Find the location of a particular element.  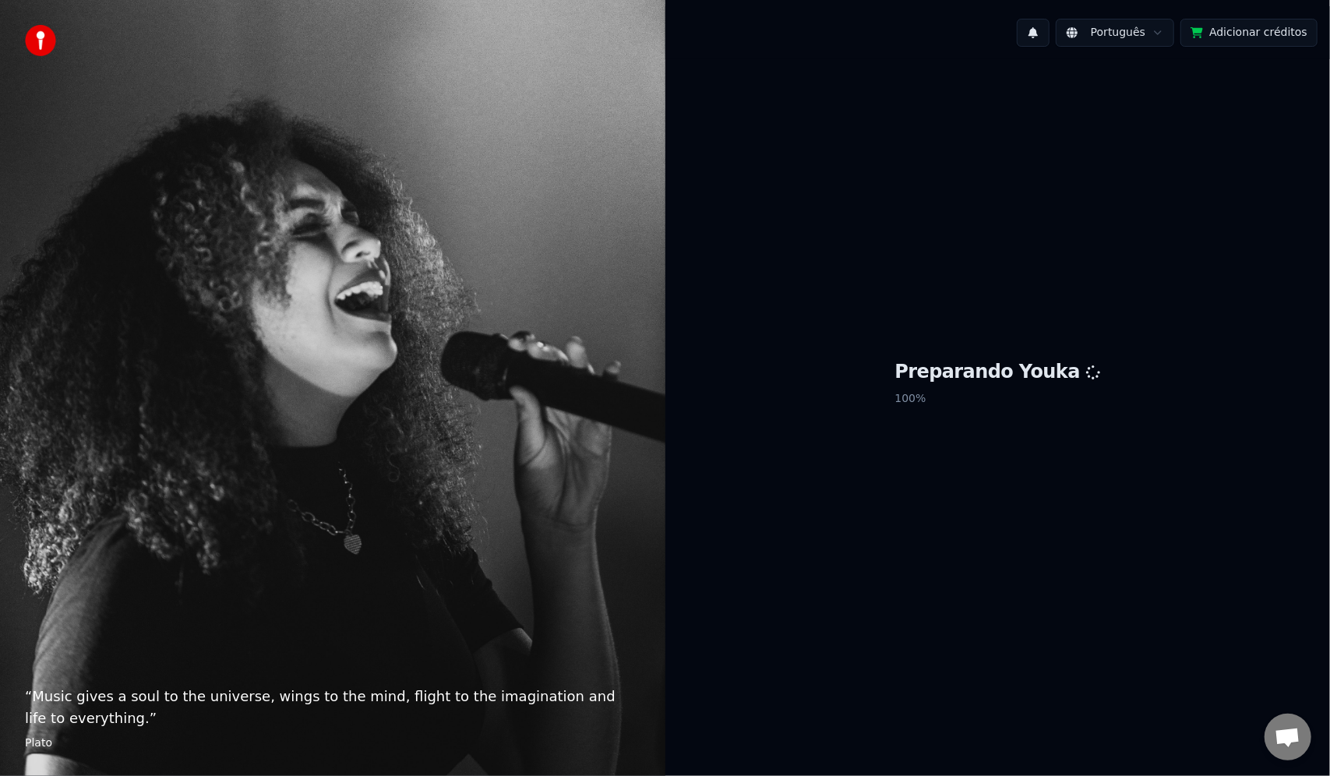

h1: Preparando Youka is located at coordinates (997, 372).